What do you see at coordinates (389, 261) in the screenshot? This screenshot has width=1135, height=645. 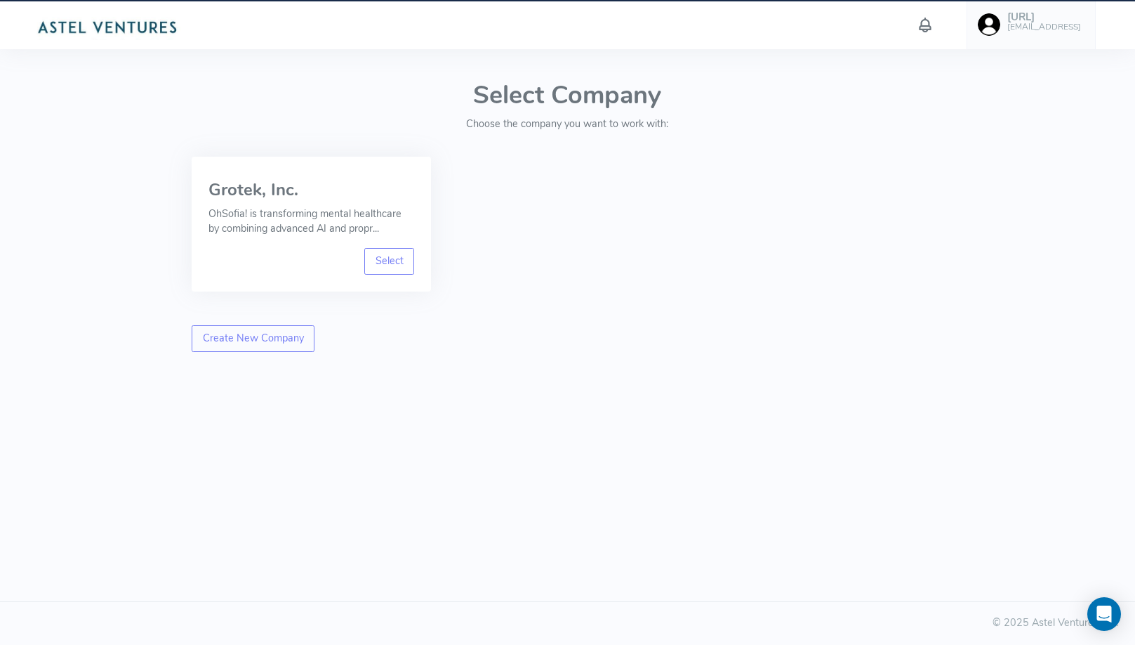 I see `a: Select` at bounding box center [389, 261].